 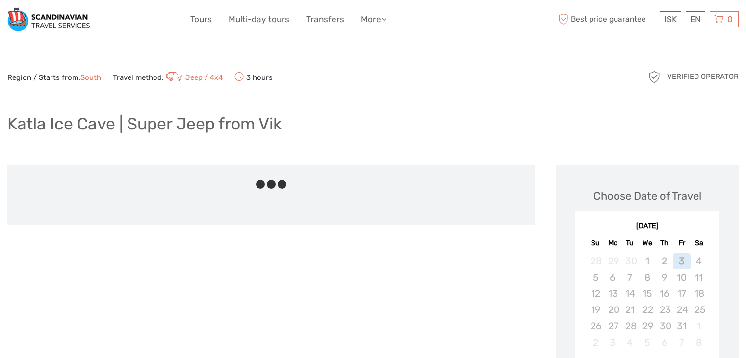 I want to click on div: Not available Wednesday, October 1st, 2025, so click(x=647, y=261).